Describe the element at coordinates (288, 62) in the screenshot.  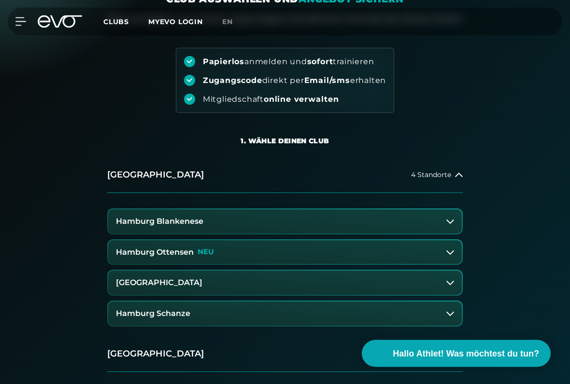
I see `div: anmelden und trainieren` at that location.